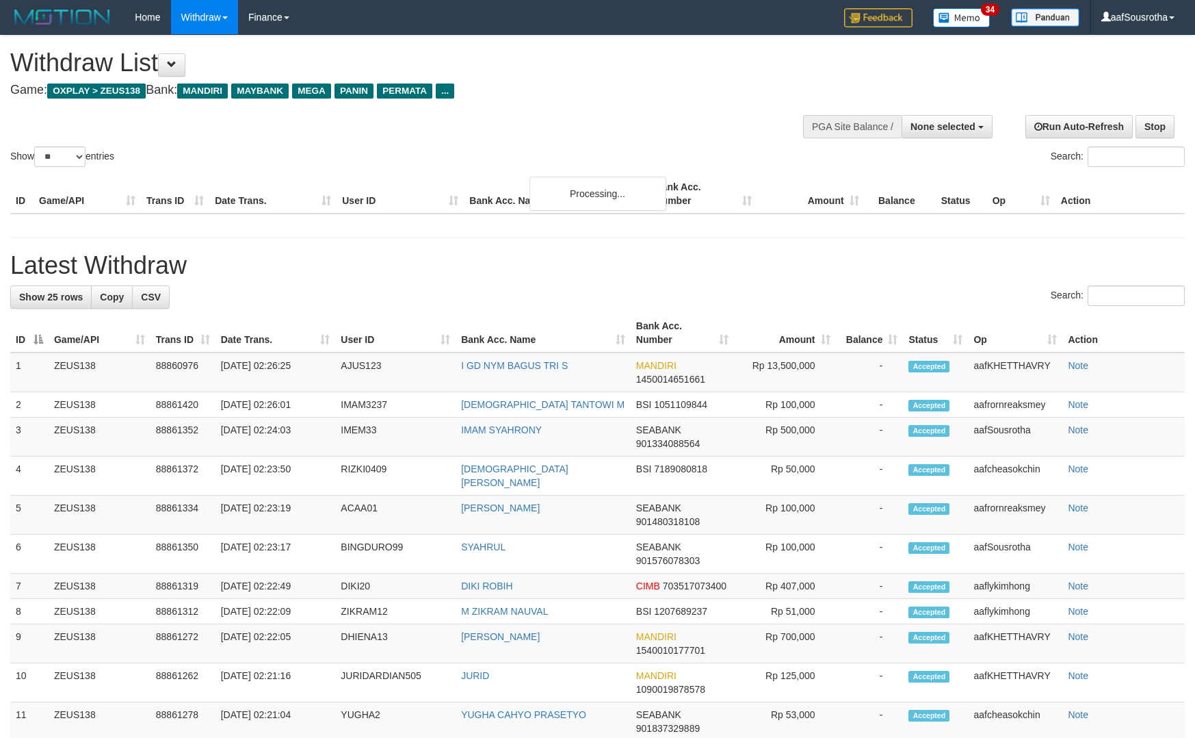 The width and height of the screenshot is (1195, 738). I want to click on td: aafKHETTHAVRY, so click(1015, 372).